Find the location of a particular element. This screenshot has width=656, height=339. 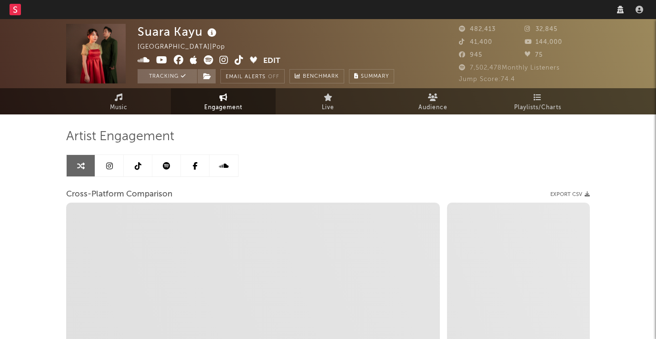

button: Export CSV is located at coordinates (570, 194).